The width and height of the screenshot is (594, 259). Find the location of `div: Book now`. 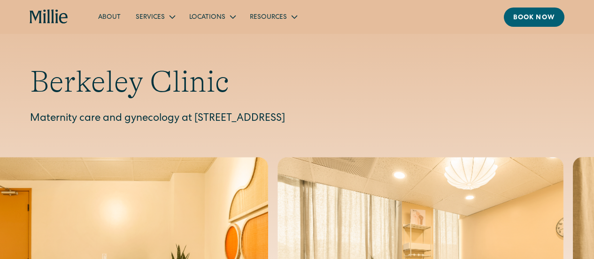

div: Book now is located at coordinates (534, 18).